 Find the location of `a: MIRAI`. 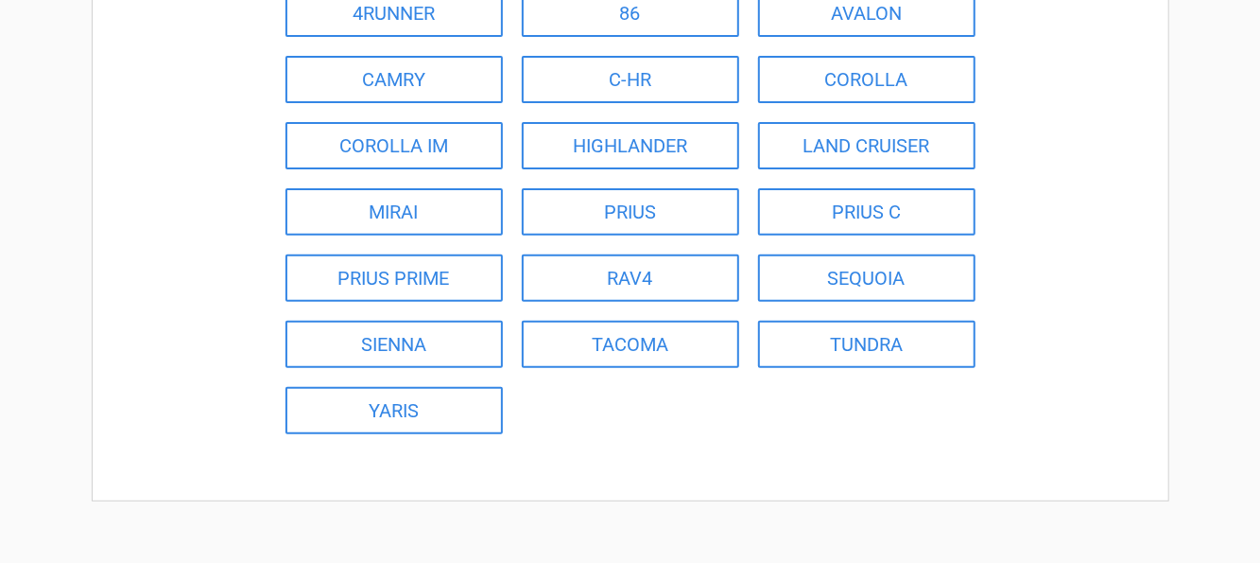

a: MIRAI is located at coordinates (394, 212).